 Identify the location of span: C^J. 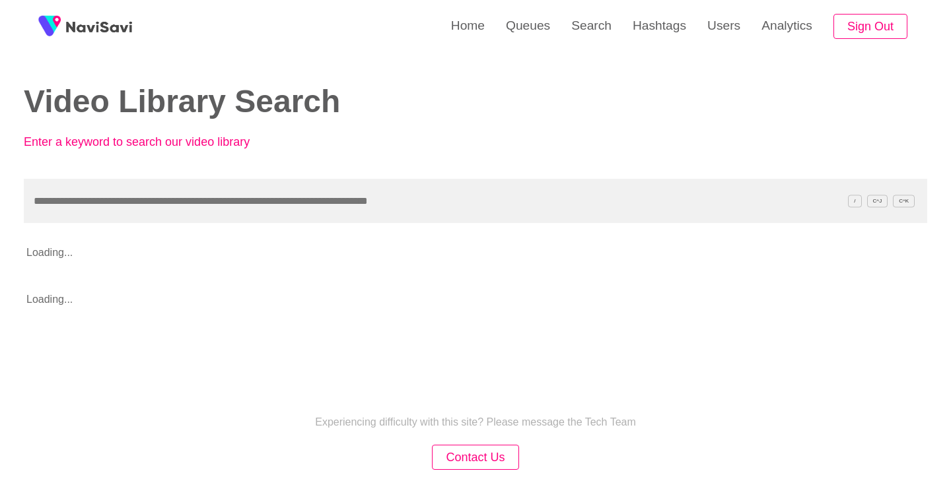
(877, 201).